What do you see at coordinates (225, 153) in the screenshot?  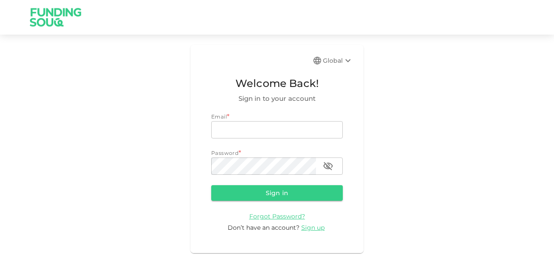 I see `span: Password` at bounding box center [225, 153].